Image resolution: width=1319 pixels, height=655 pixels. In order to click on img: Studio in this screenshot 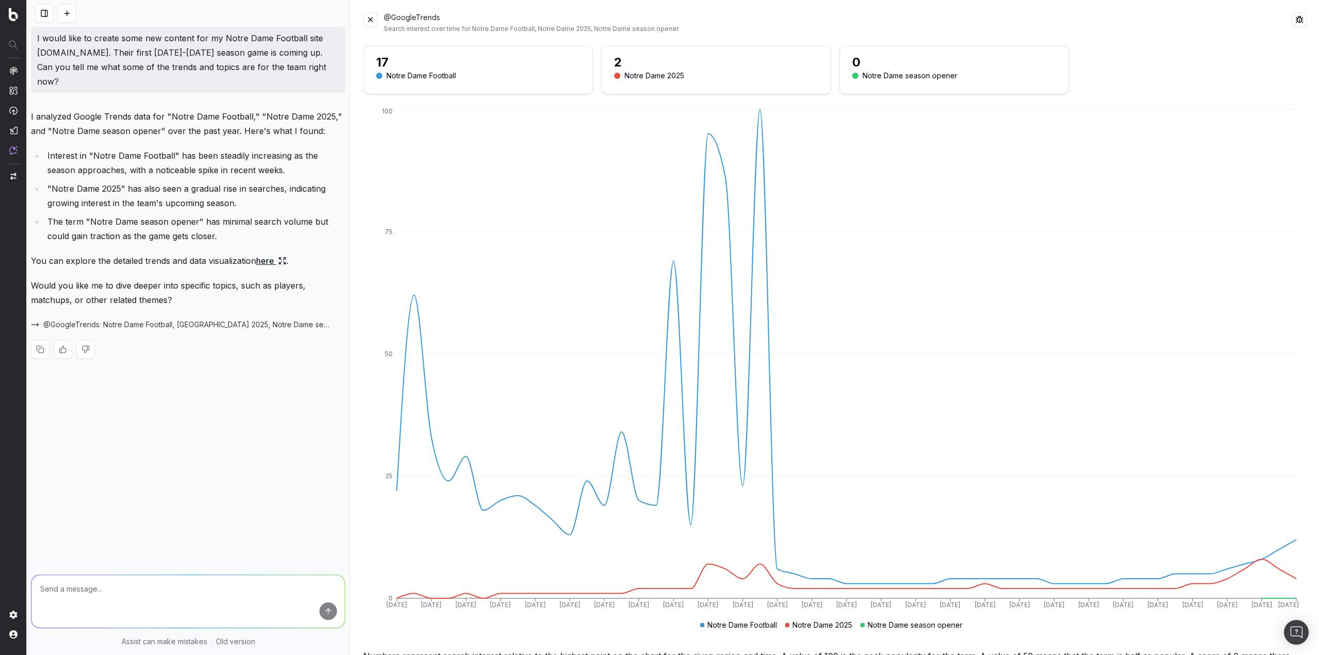, I will do `click(13, 130)`.